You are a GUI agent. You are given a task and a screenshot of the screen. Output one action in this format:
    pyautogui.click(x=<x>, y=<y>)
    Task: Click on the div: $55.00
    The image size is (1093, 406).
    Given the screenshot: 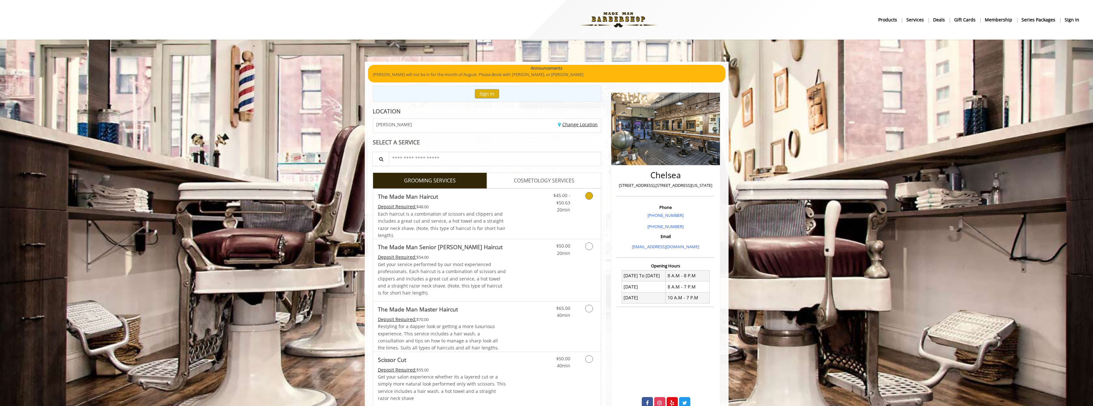 What is the action you would take?
    pyautogui.click(x=442, y=370)
    